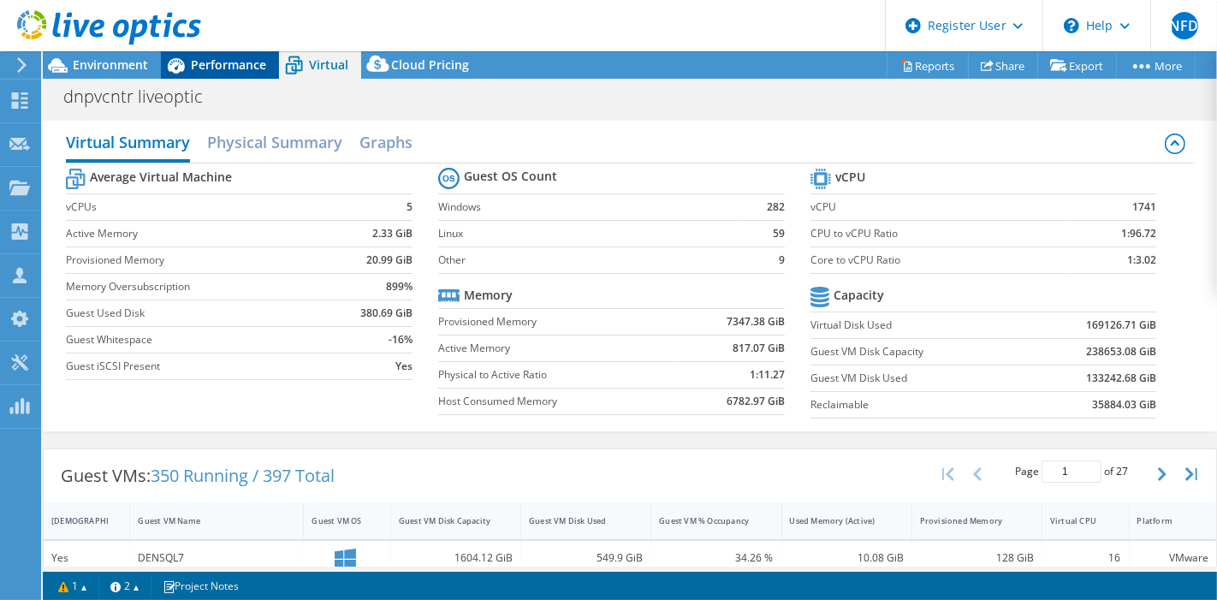 The image size is (1217, 600). What do you see at coordinates (938, 207) in the screenshot?
I see `label: vCPU` at bounding box center [938, 207].